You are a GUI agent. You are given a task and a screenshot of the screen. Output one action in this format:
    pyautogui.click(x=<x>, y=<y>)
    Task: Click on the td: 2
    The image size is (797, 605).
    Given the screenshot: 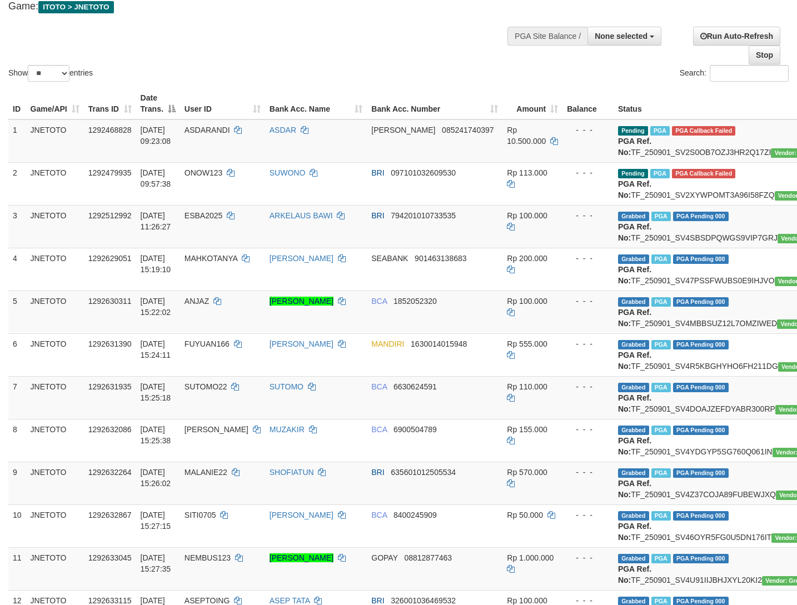 What is the action you would take?
    pyautogui.click(x=17, y=183)
    